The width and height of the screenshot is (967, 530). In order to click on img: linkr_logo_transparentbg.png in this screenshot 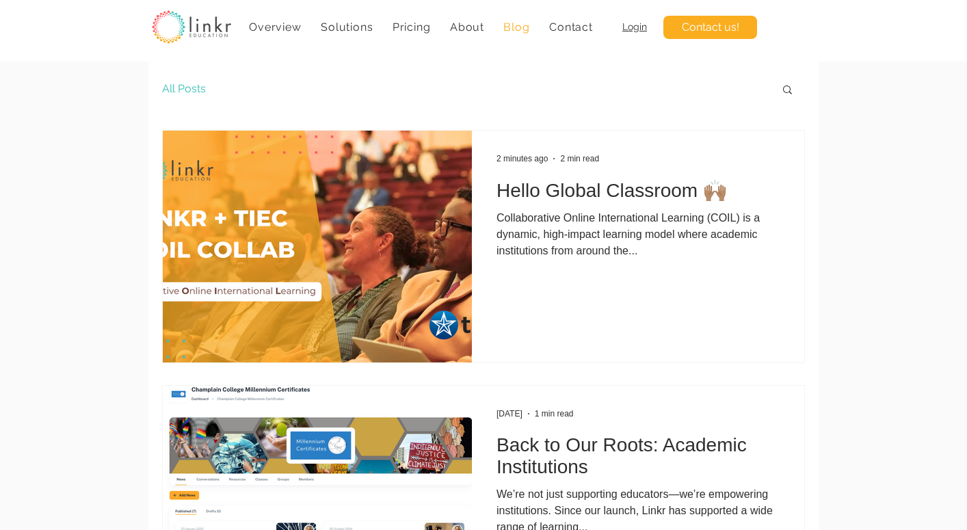, I will do `click(192, 27)`.